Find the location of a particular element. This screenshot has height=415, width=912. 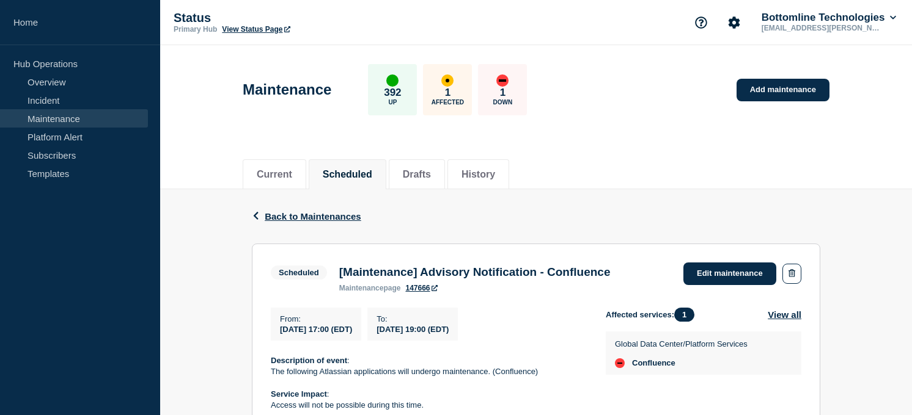

span: 1 is located at coordinates (684, 315).